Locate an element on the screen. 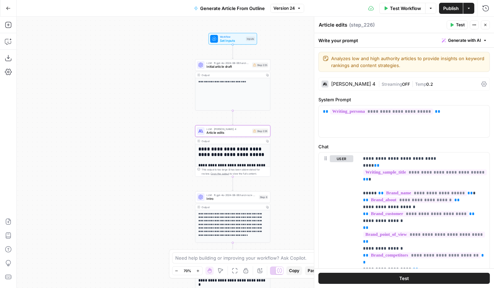 The width and height of the screenshot is (494, 288). span: Streaming is located at coordinates (392, 84).